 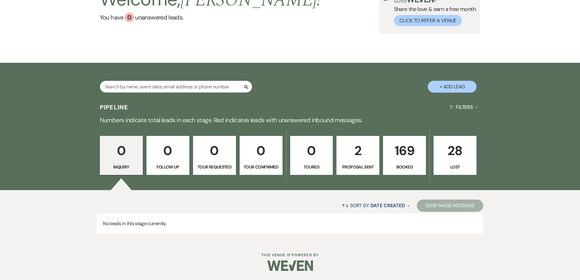 I want to click on a: 0Inquiry, so click(x=121, y=155).